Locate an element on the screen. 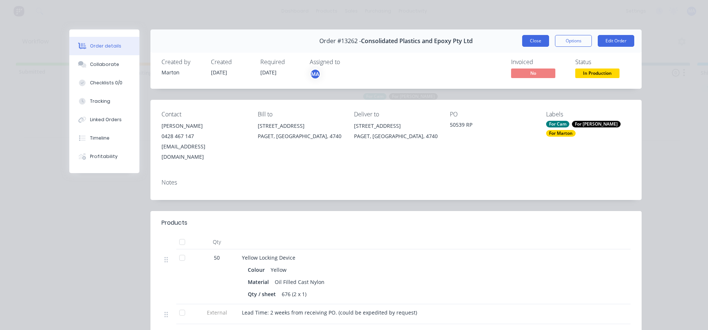  div: Notes is located at coordinates (396, 183).